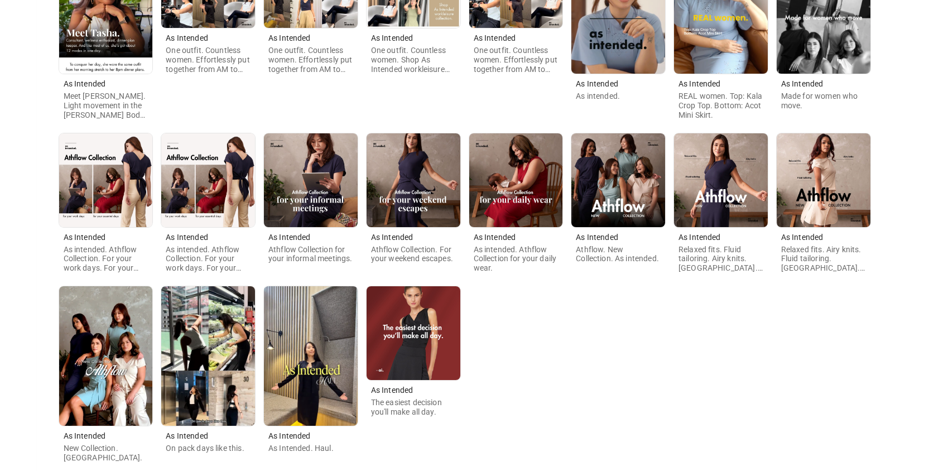 The width and height of the screenshot is (929, 471). Describe the element at coordinates (720, 105) in the screenshot. I see `span: REAL women. Top: Kala Crop Top. Bottom: Acot Mini Skirt.` at that location.